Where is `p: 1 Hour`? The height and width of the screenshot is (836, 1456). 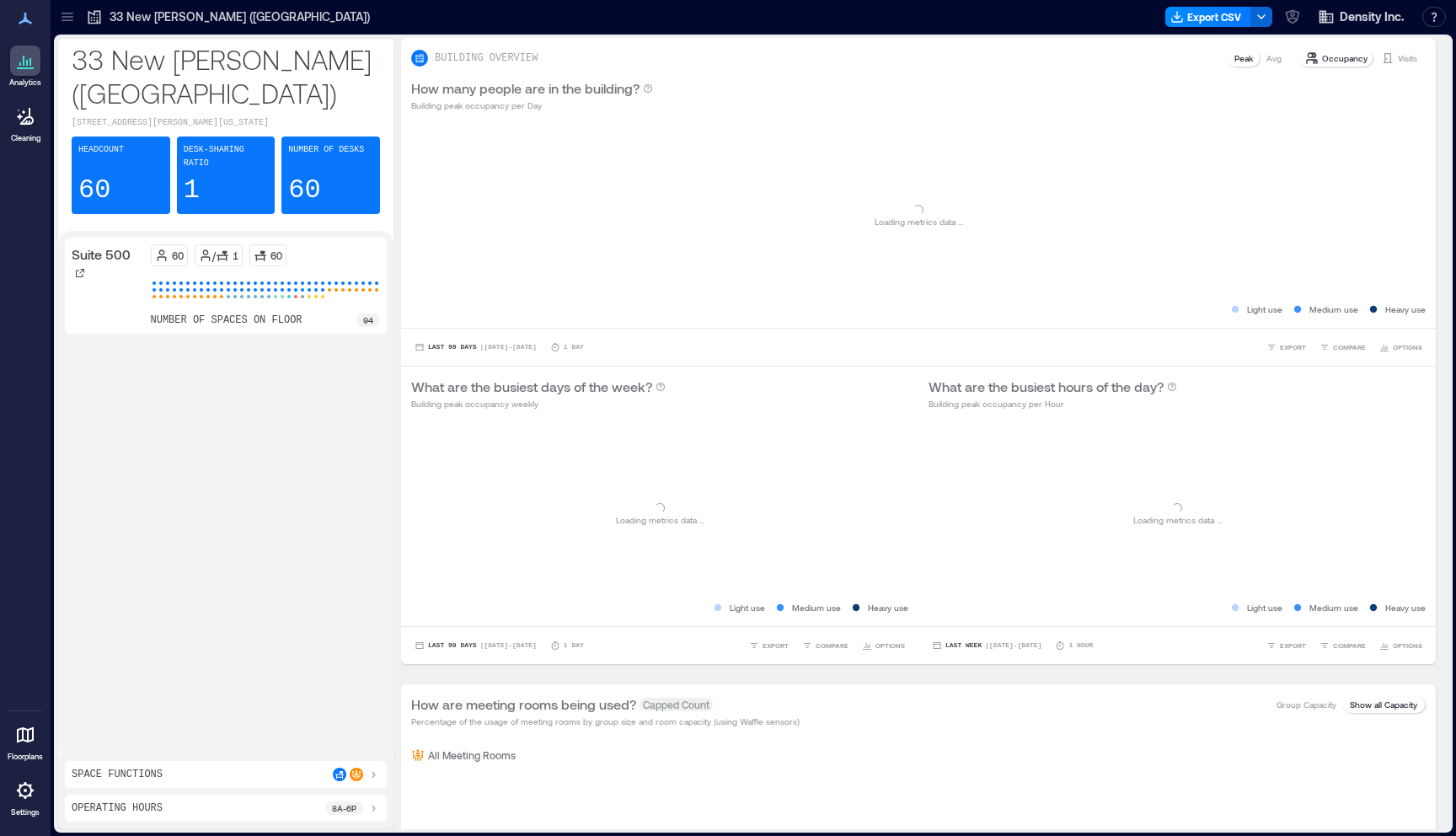
p: 1 Hour is located at coordinates (1080, 645).